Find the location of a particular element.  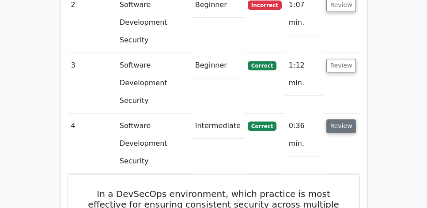

td: 4 is located at coordinates (92, 143).